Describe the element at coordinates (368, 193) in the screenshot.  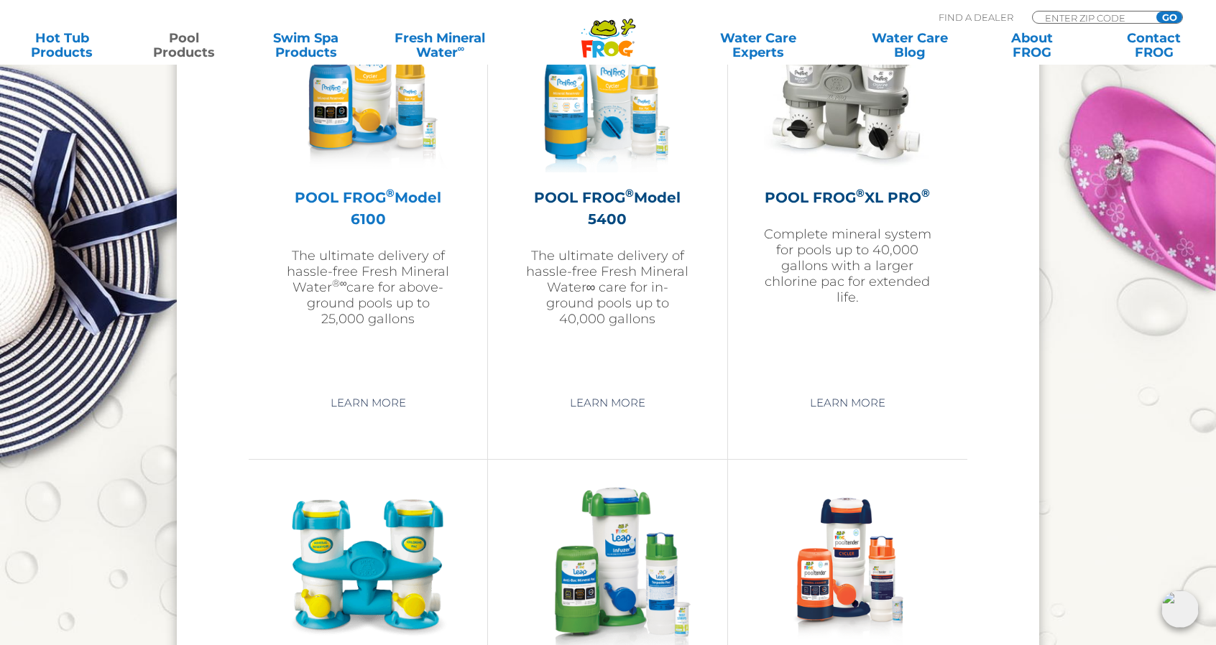
I see `a: POOL FROG®Model 6100The ultimate delivery of hassle-free Fresh Mineral Water®∞care for above-grou...` at that location.